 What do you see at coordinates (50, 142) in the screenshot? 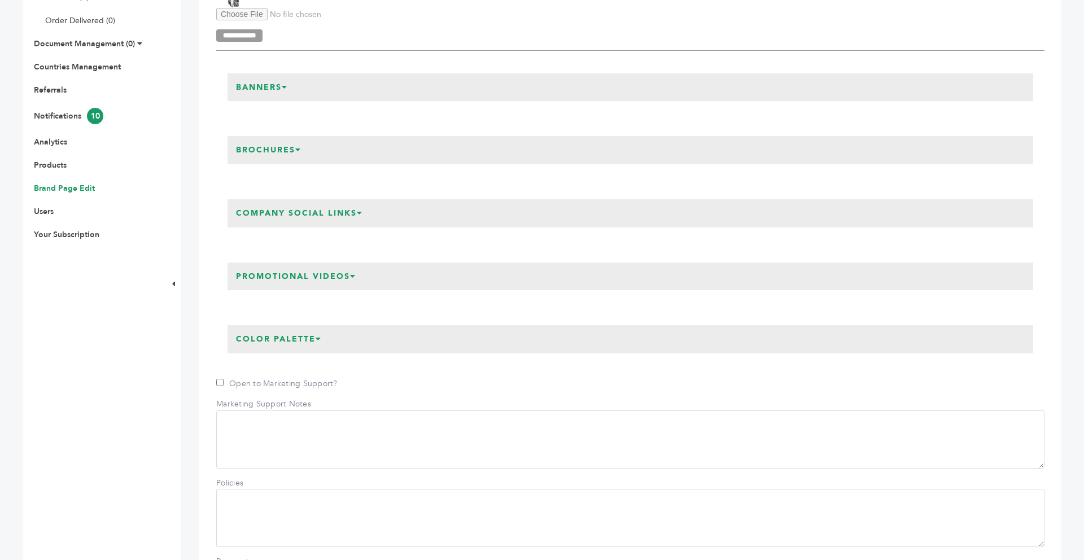
I see `a: Analytics` at bounding box center [50, 142].